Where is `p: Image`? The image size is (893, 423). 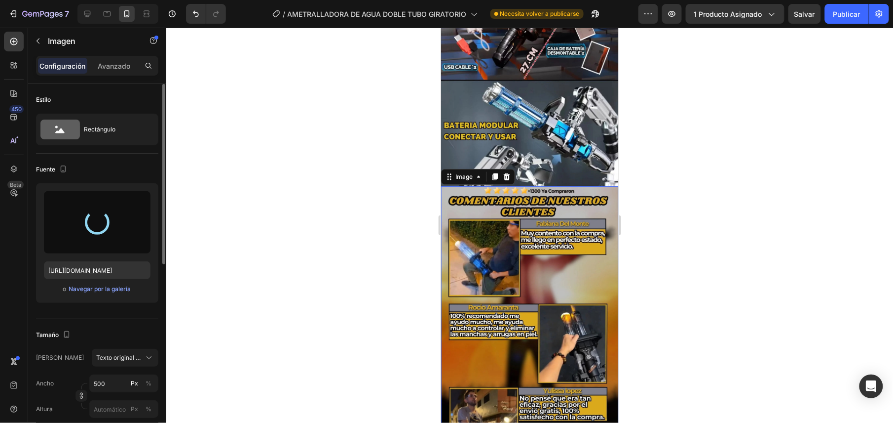 p: Image is located at coordinates (90, 41).